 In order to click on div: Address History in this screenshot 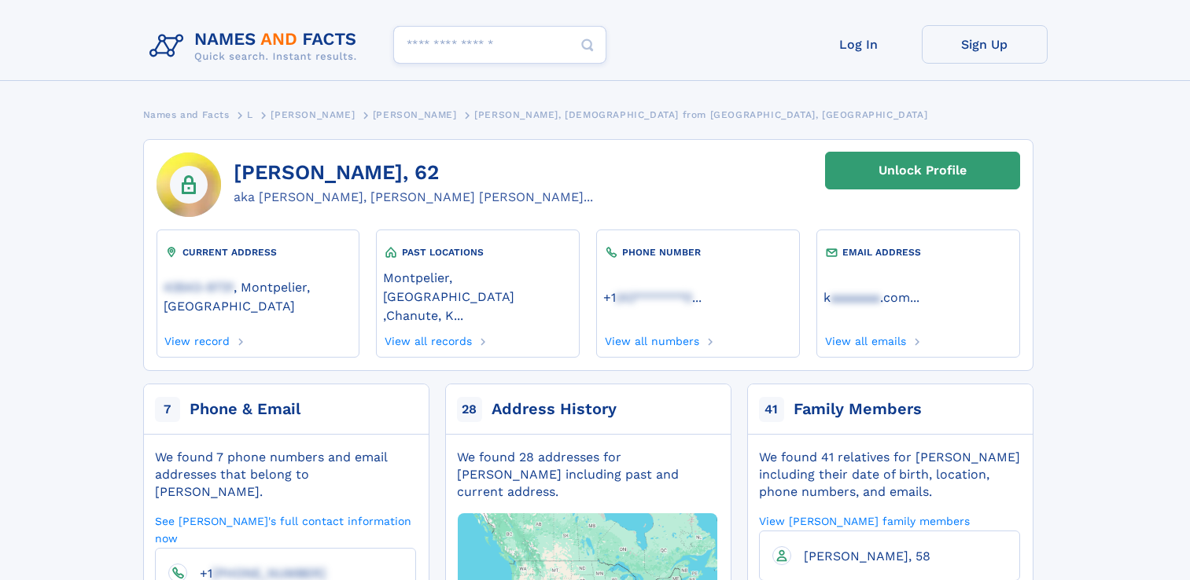, I will do `click(554, 410)`.